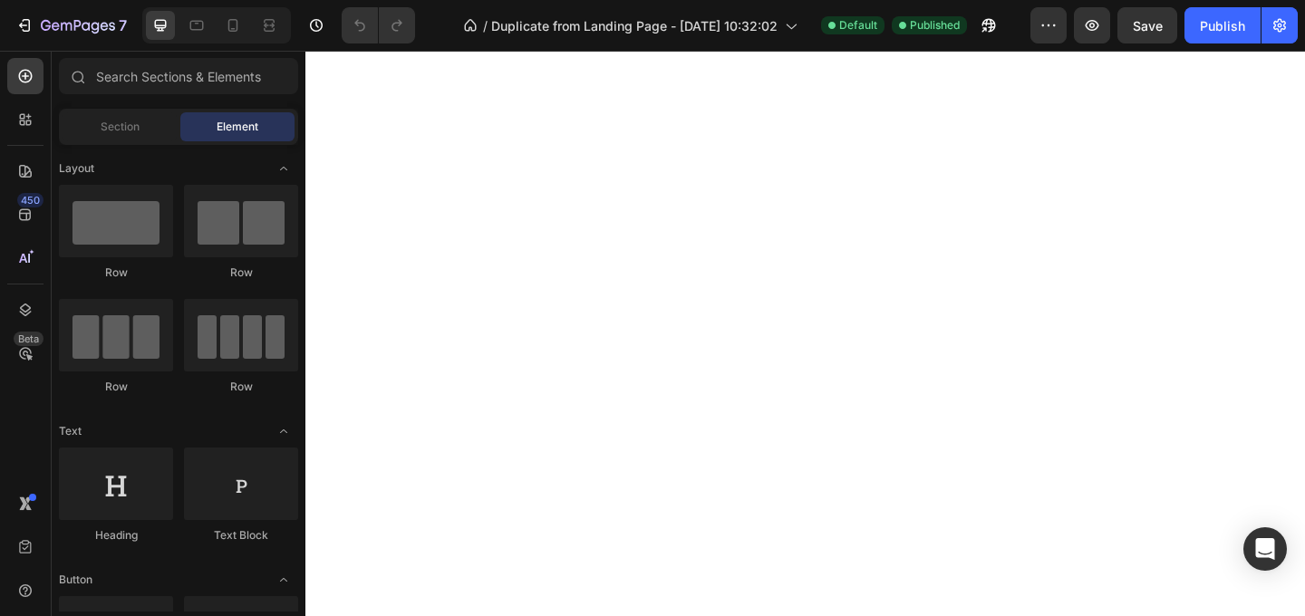  I want to click on div: Undo/Redo, so click(378, 25).